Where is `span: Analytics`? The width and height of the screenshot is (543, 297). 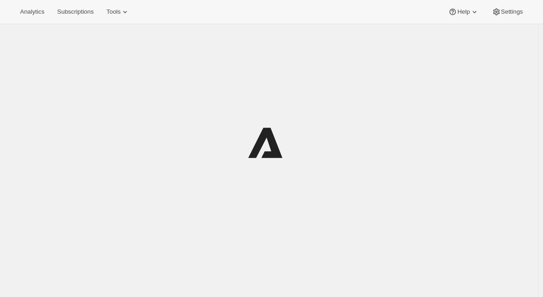 span: Analytics is located at coordinates (32, 12).